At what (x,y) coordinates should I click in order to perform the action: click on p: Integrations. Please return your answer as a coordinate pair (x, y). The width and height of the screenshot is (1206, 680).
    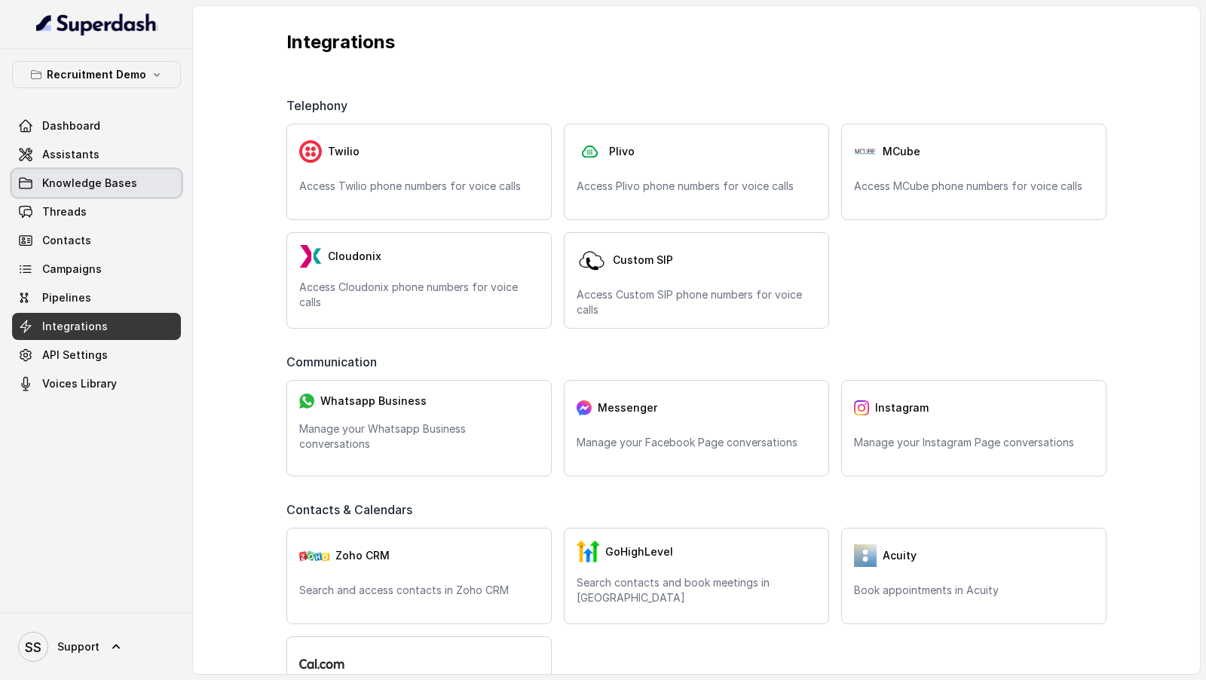
    Looking at the image, I should click on (697, 42).